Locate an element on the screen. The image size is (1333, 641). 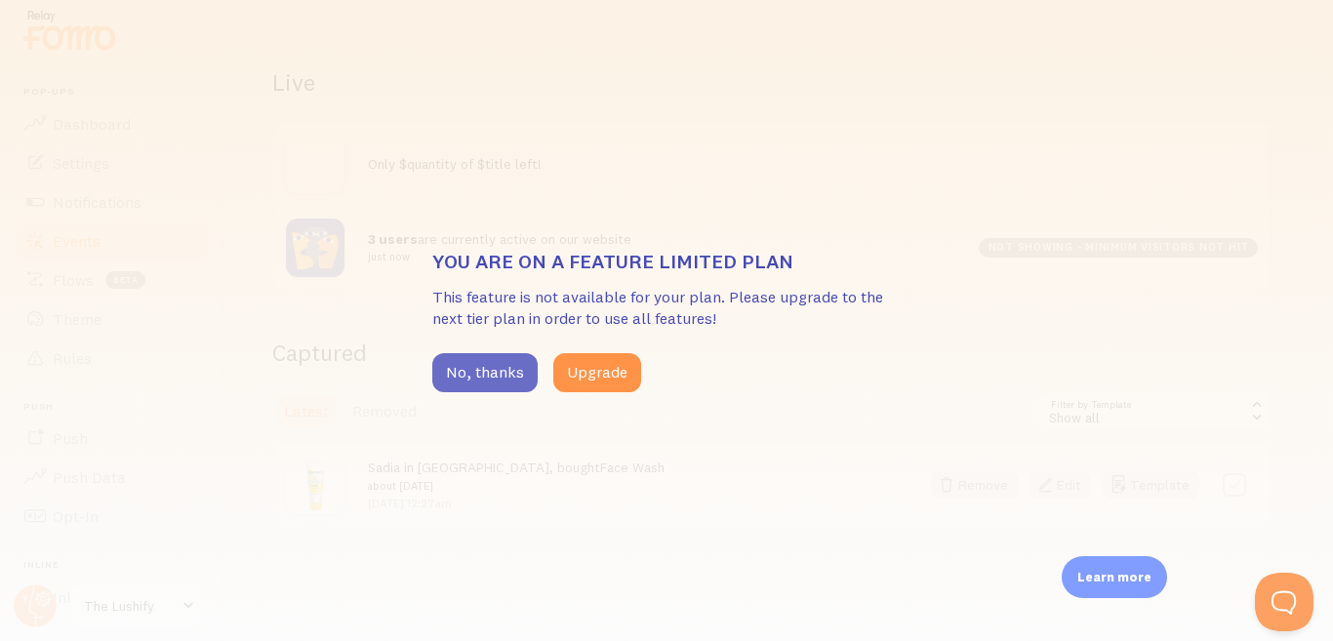
div: Learn more is located at coordinates (1115, 577).